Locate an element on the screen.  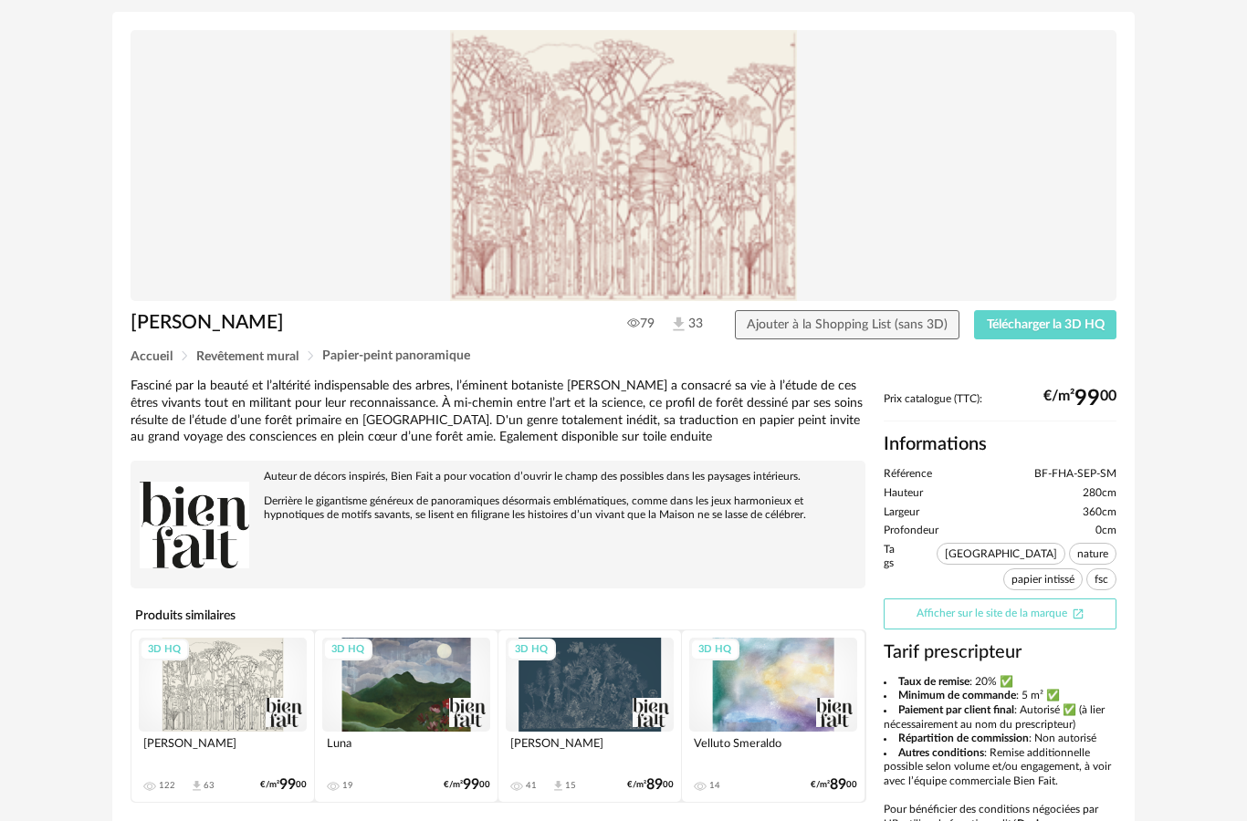
b: Répartition de commission is located at coordinates (963, 739).